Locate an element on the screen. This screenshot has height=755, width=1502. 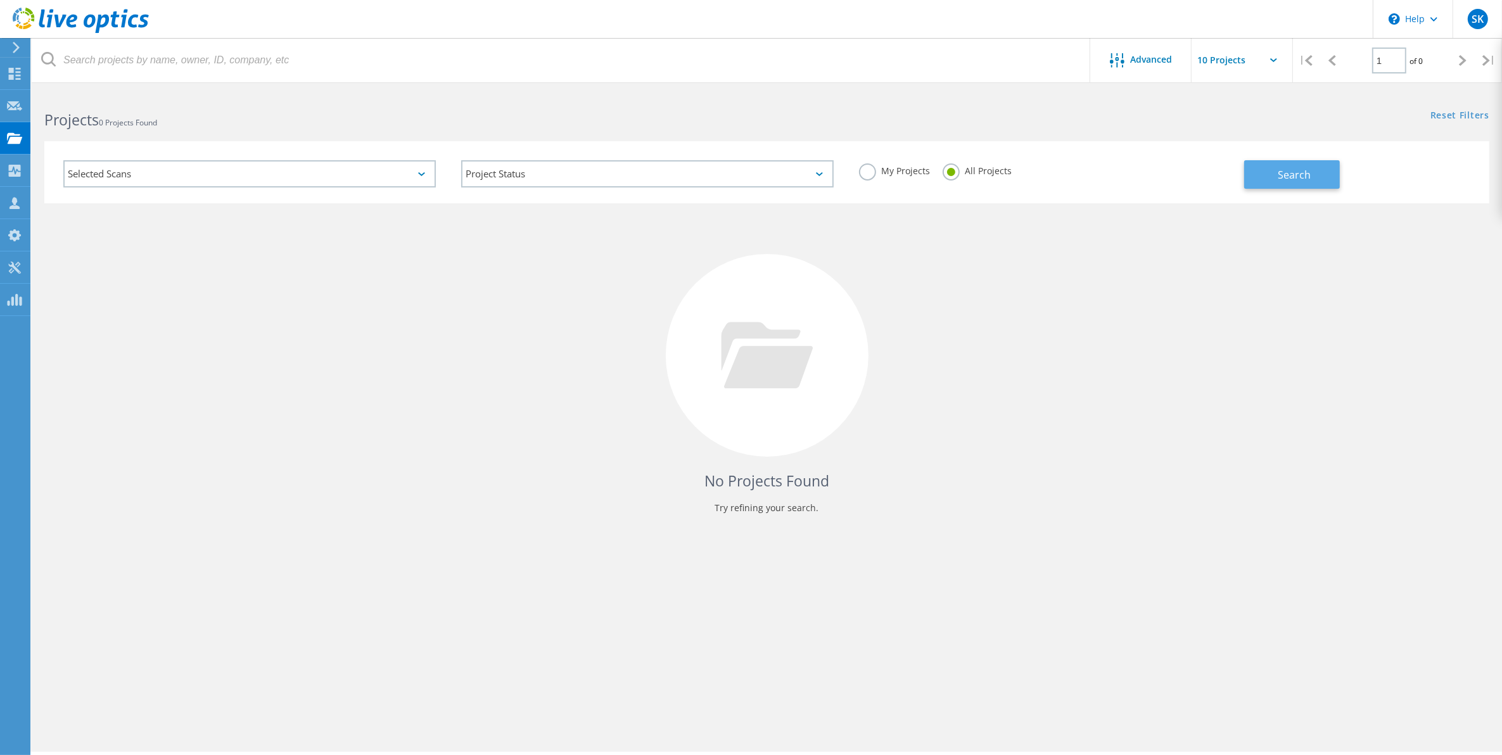
input: Search projects by name, owner, ID, company, etc is located at coordinates (561, 60).